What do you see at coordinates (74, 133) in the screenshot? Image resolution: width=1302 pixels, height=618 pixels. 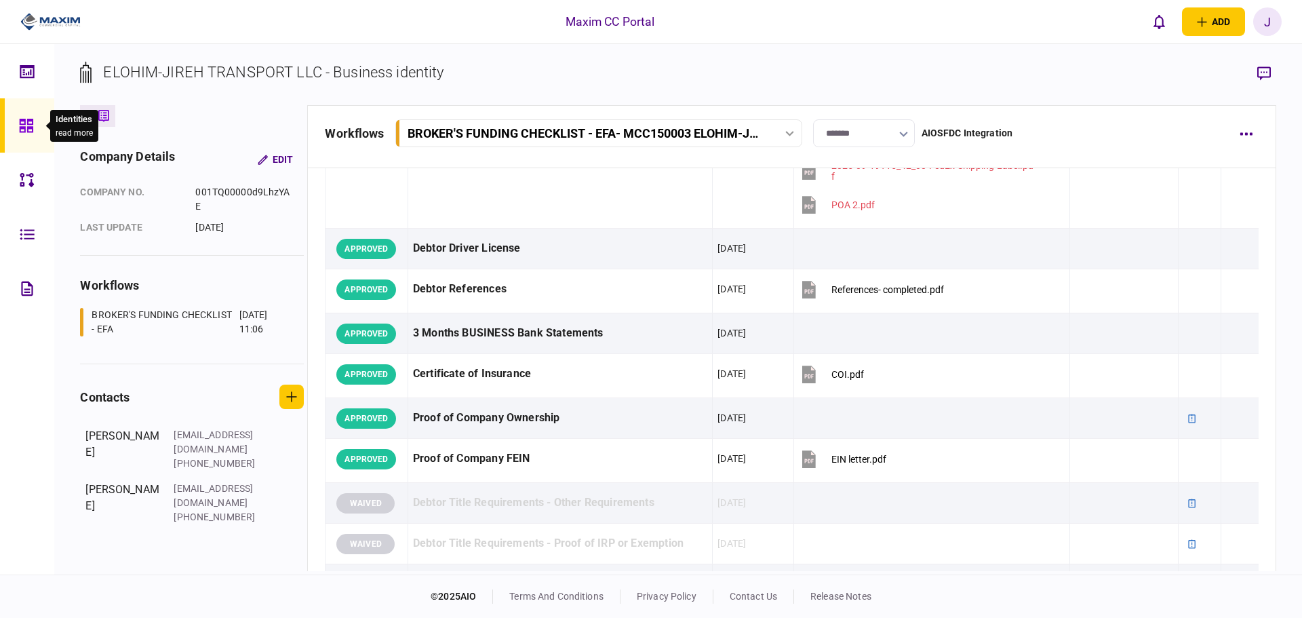 I see `button: read more` at bounding box center [74, 133].